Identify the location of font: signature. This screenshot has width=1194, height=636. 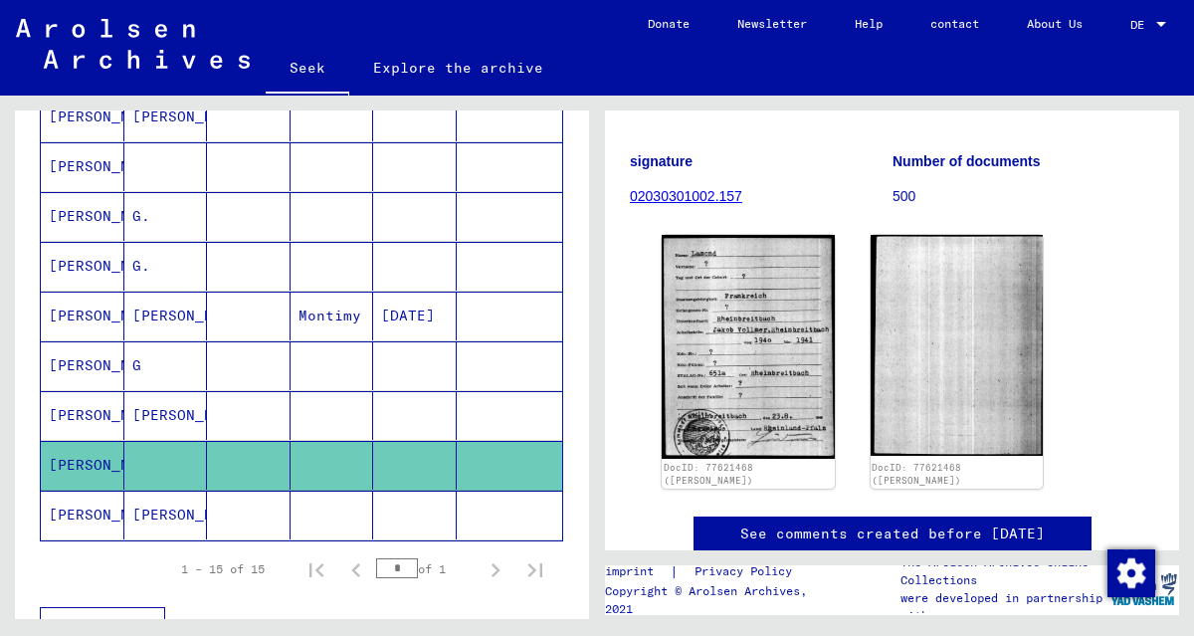
(661, 161).